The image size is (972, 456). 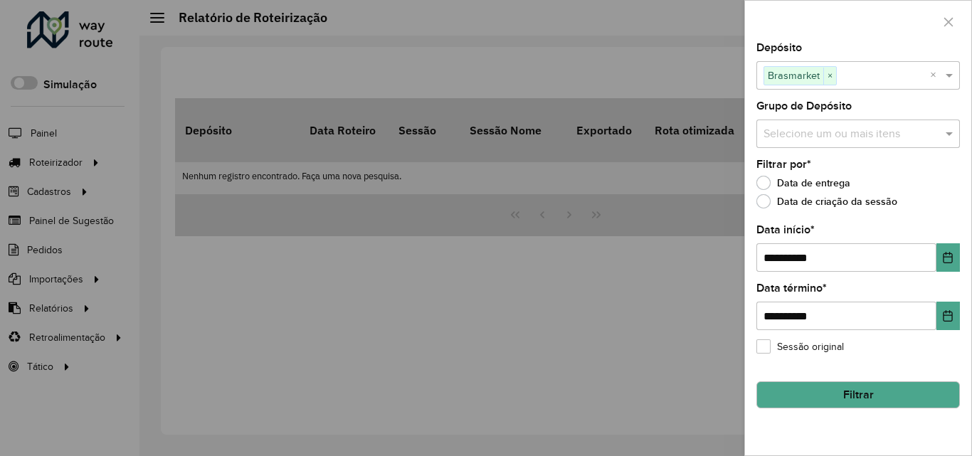 What do you see at coordinates (803, 183) in the screenshot?
I see `label: Data de entrega` at bounding box center [803, 183].